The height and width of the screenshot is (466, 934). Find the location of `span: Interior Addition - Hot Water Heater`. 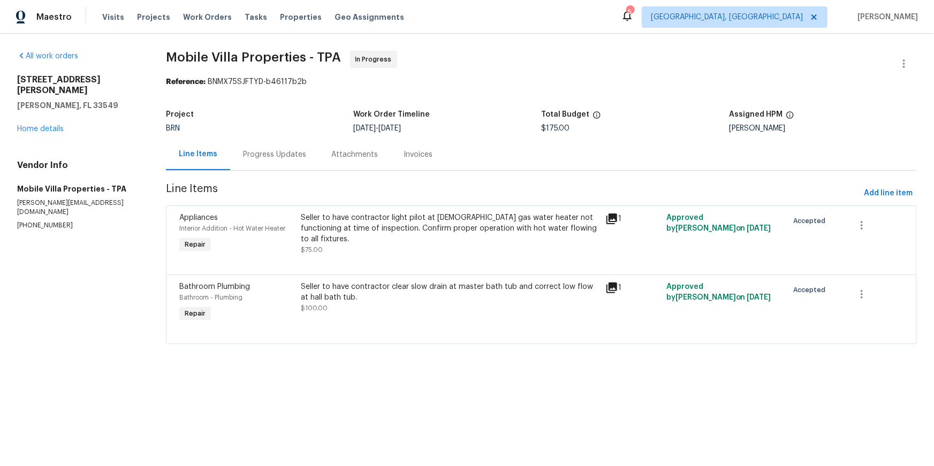

span: Interior Addition - Hot Water Heater is located at coordinates (232, 228).